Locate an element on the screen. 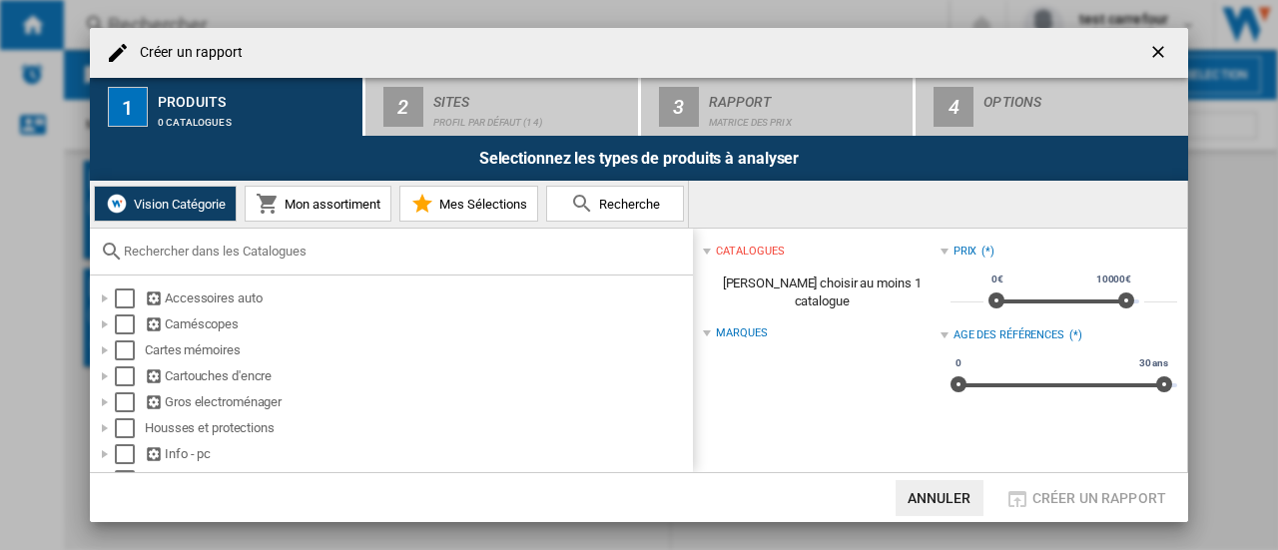 This screenshot has height=550, width=1278. h4: Créer un rapport is located at coordinates (187, 53).